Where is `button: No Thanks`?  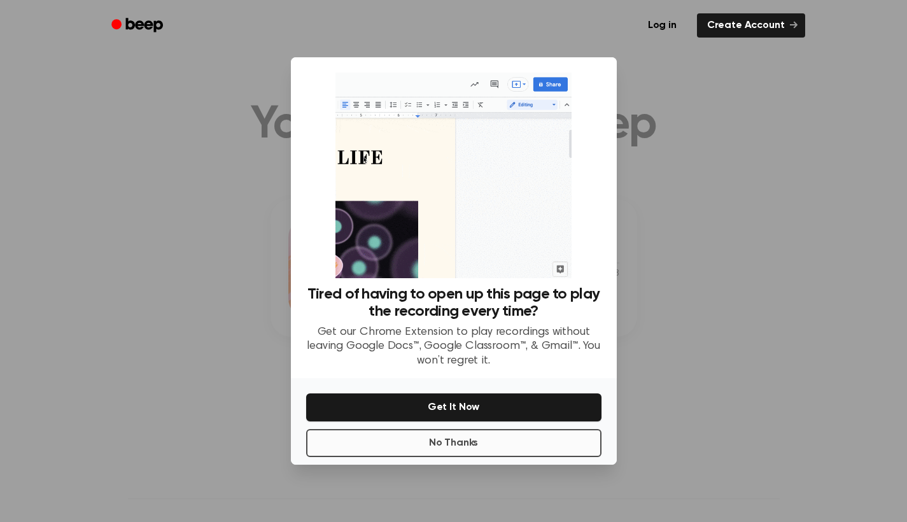
button: No Thanks is located at coordinates (454, 443).